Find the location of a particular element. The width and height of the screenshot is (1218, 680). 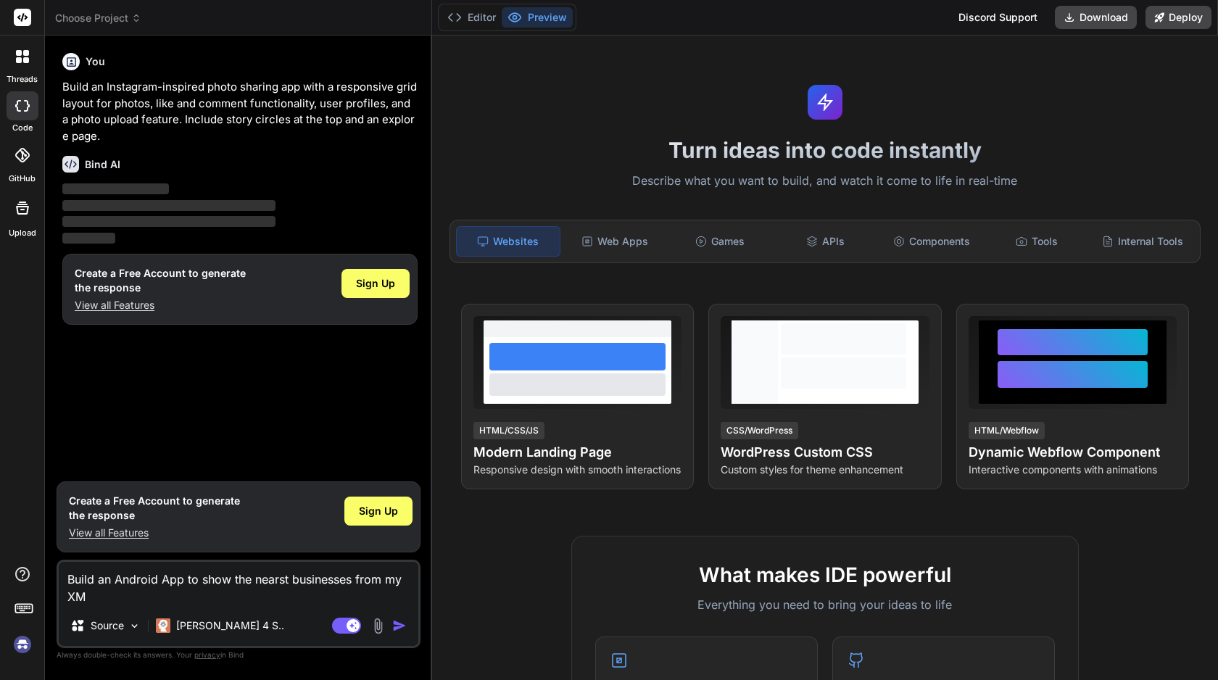

p: Build an Instagram-inspired photo sharing app with a responsive grid layout for photos, like and ... is located at coordinates (240, 112).